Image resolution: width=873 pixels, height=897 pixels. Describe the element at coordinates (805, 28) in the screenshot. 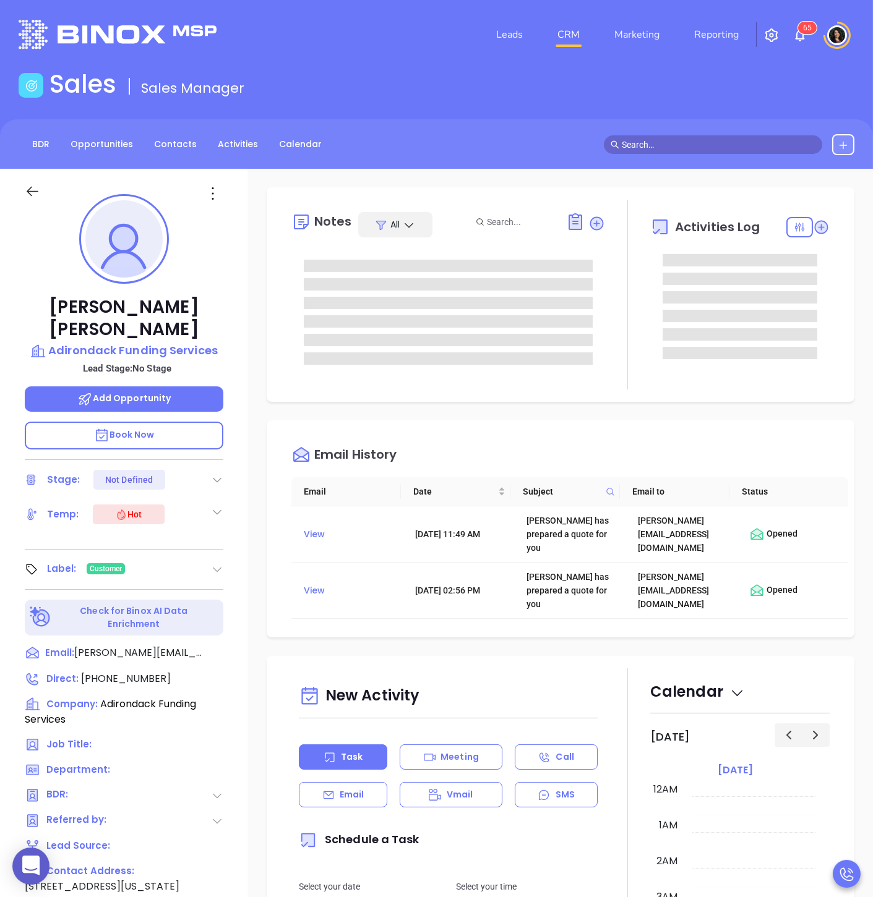

I see `span: 6` at that location.